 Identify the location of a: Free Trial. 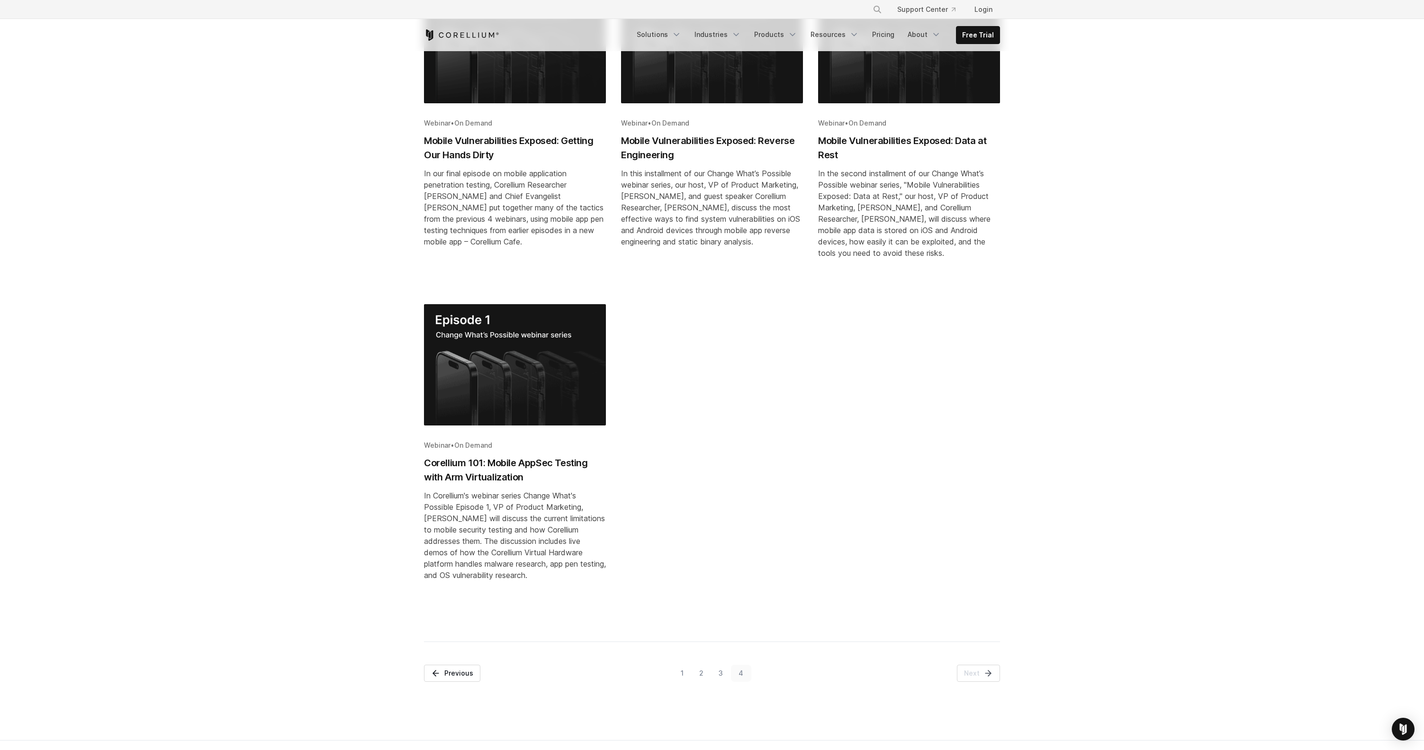
(978, 35).